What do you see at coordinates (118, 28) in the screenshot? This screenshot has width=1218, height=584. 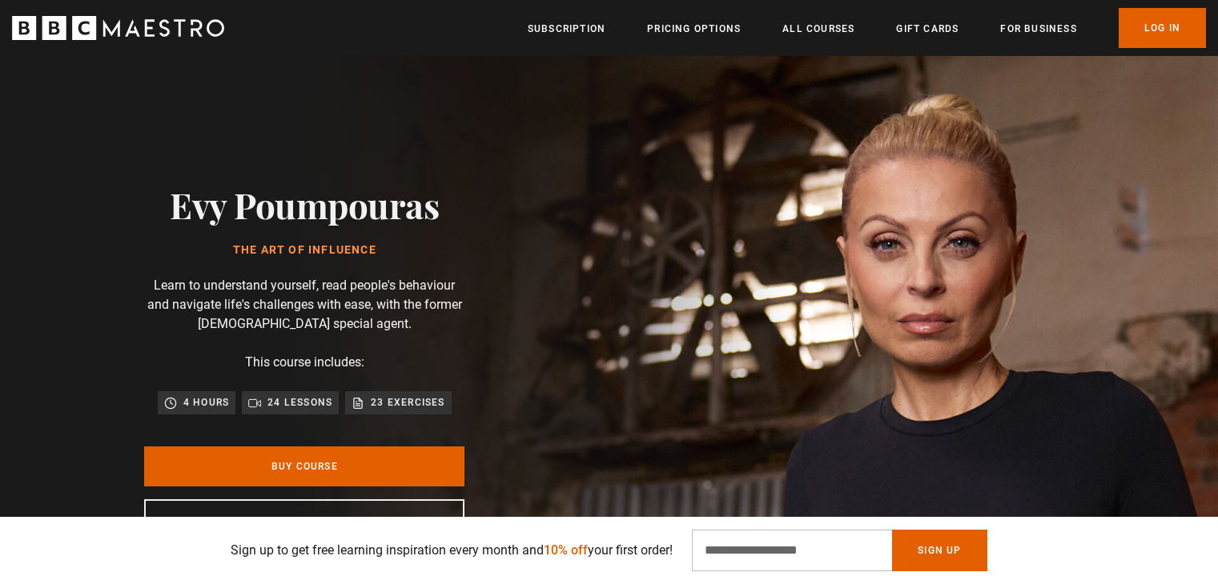 I see `a: BBC Maestro` at bounding box center [118, 28].